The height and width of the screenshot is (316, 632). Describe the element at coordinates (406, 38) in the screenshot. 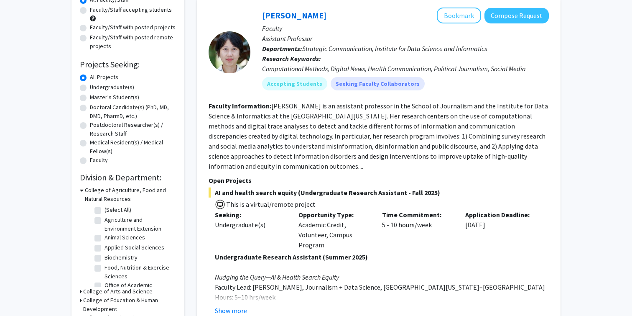

I see `p: Assistant Professor` at that location.